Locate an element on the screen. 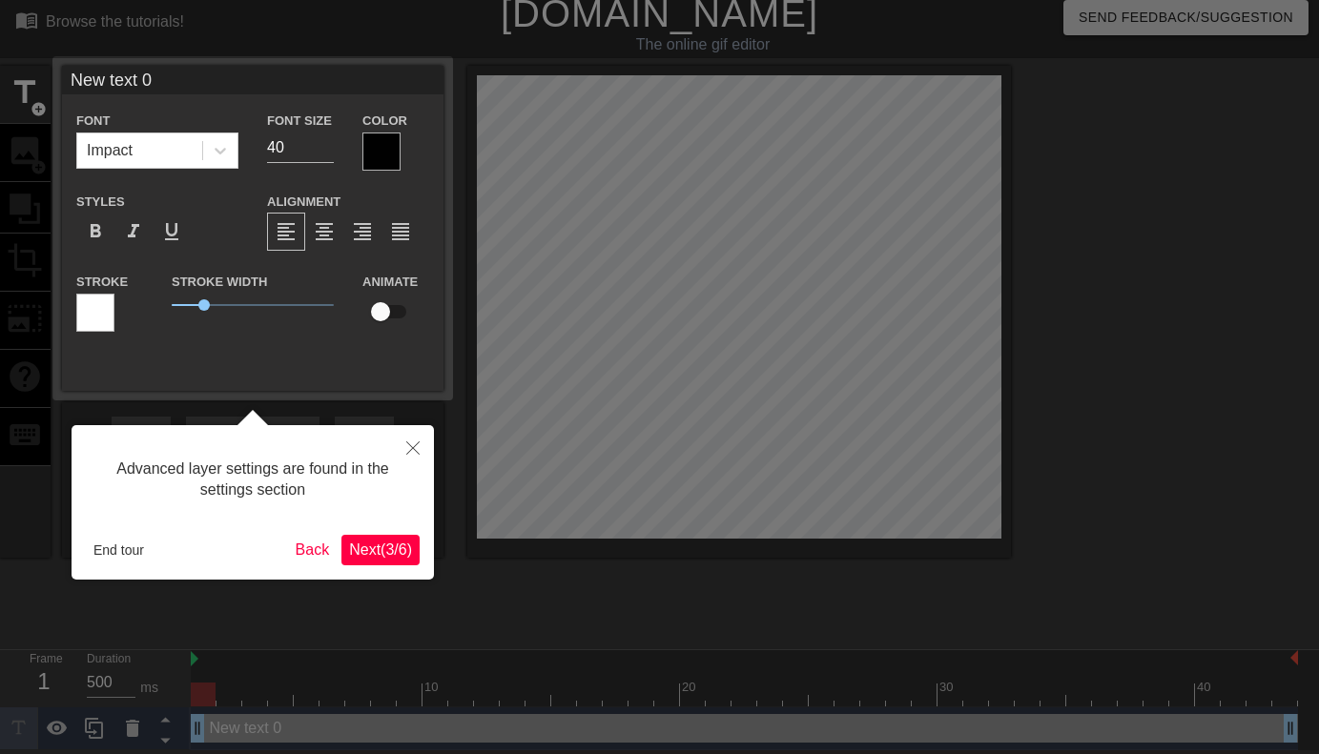 Image resolution: width=1319 pixels, height=754 pixels. button: Close is located at coordinates (413, 447).